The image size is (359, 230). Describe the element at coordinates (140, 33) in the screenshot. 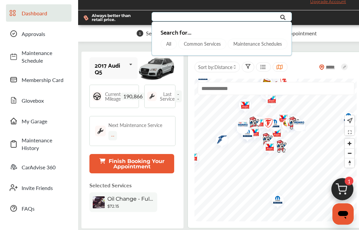

I see `span: 1` at that location.